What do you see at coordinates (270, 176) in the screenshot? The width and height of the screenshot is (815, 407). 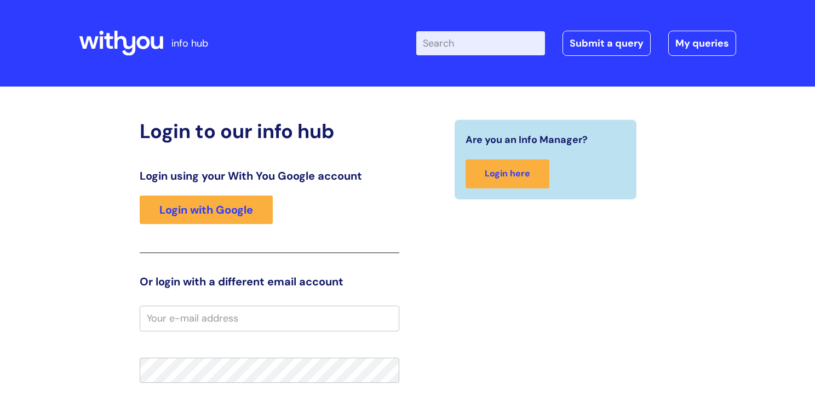 I see `h3: Login using your With You Google account` at bounding box center [270, 176].